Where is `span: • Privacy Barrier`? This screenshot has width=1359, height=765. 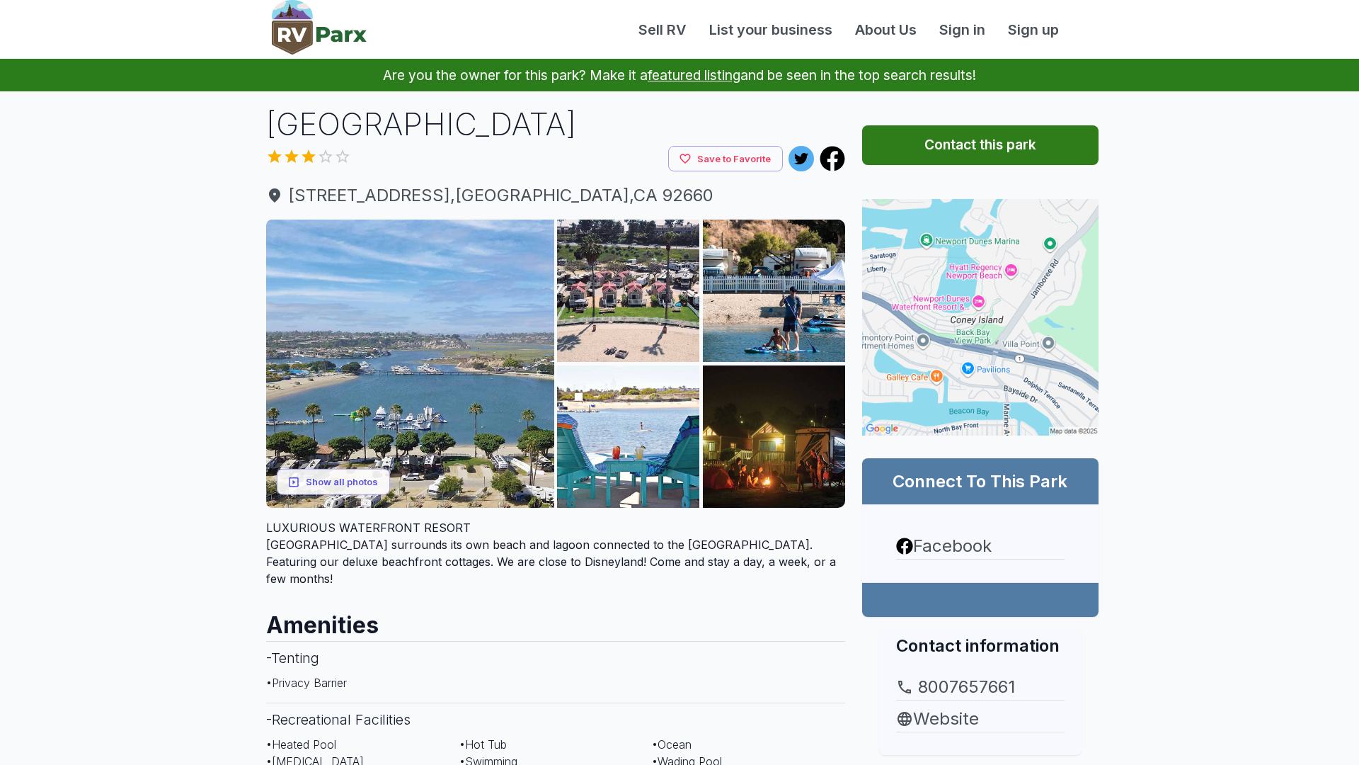
span: • Privacy Barrier is located at coordinates (307, 683).